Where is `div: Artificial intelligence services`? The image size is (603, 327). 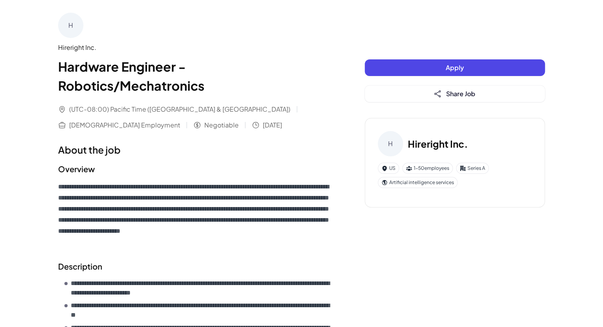
div: Artificial intelligence services is located at coordinates (418, 182).